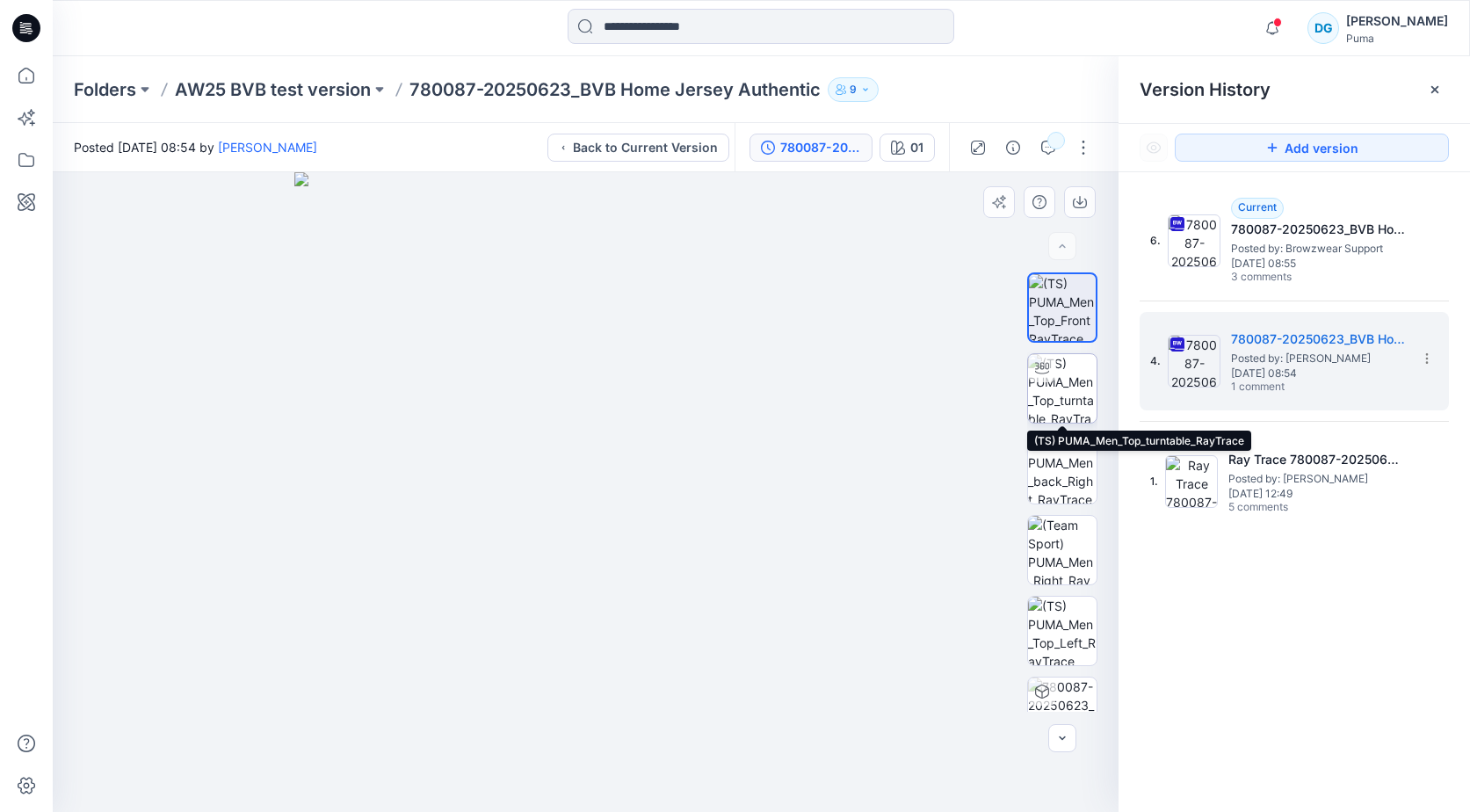  Describe the element at coordinates (1292, 387) in the screenshot. I see `span: 1 comment` at that location.